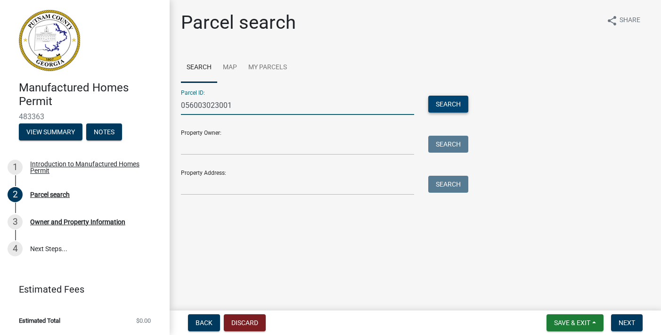  I want to click on span: Next, so click(626, 323).